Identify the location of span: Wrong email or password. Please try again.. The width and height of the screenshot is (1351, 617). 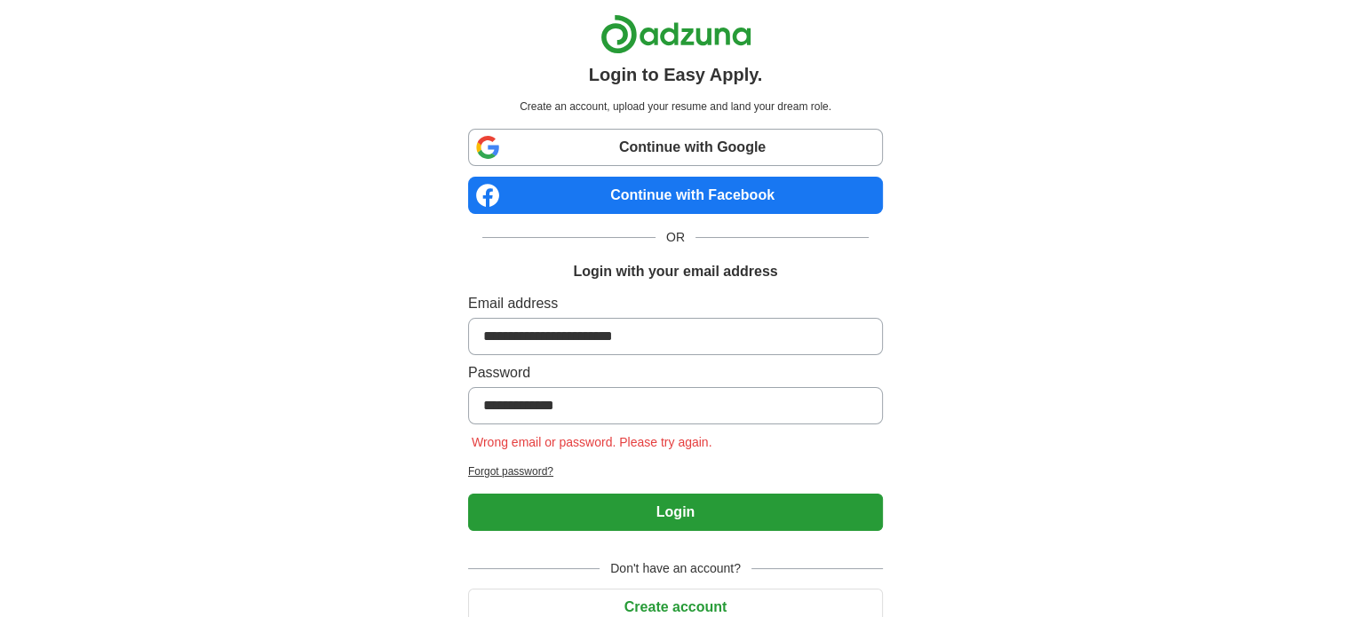
(592, 442).